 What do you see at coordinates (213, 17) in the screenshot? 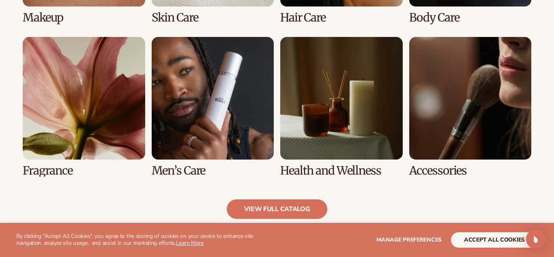
I see `h3: Skin Care` at bounding box center [213, 17].